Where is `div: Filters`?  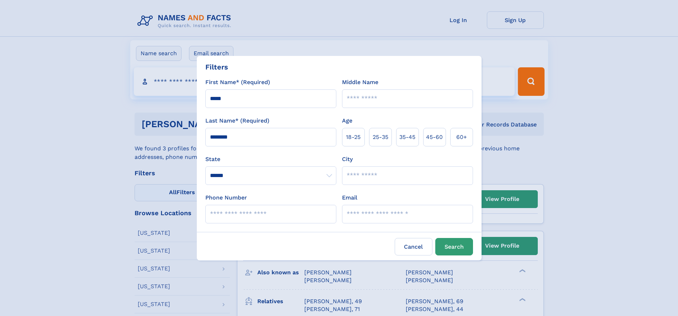 div: Filters is located at coordinates (217, 67).